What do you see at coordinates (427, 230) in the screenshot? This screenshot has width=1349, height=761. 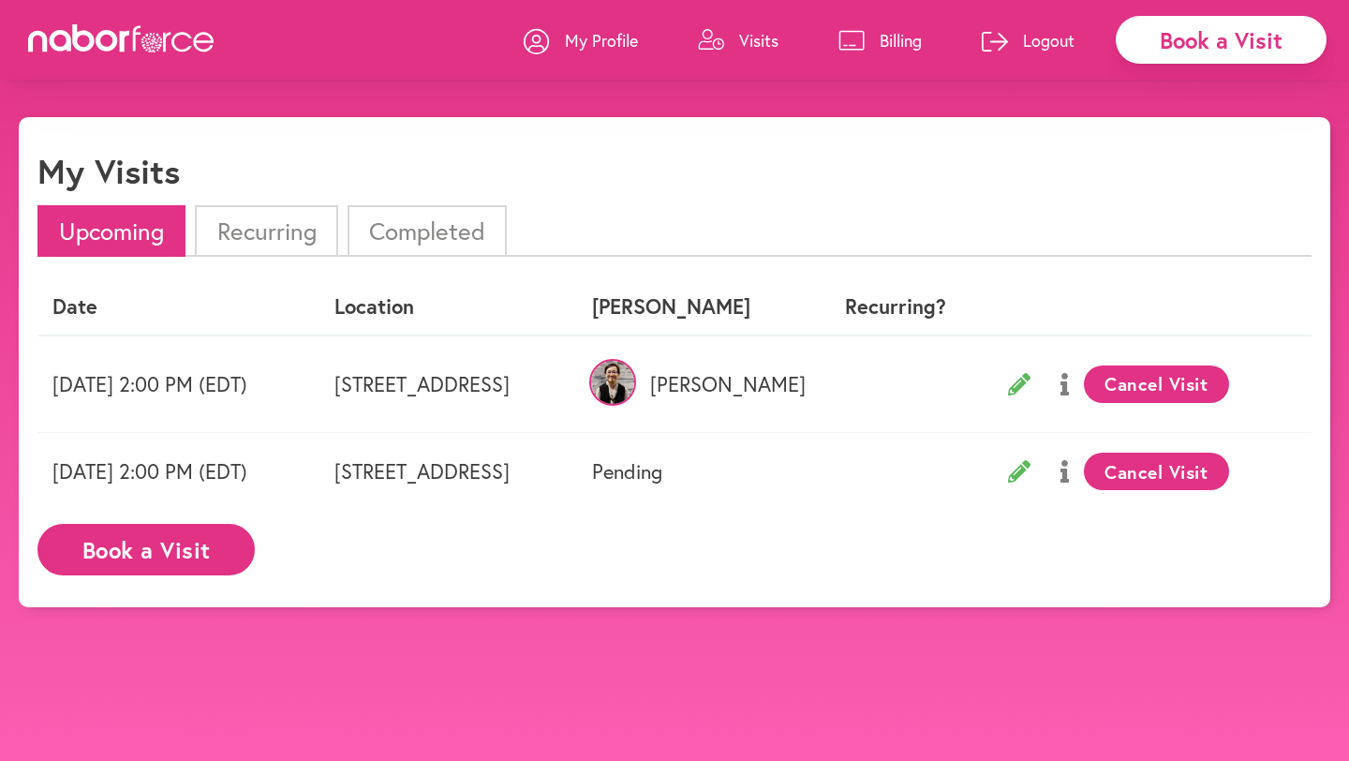 I see `li: Completed` at bounding box center [427, 230].